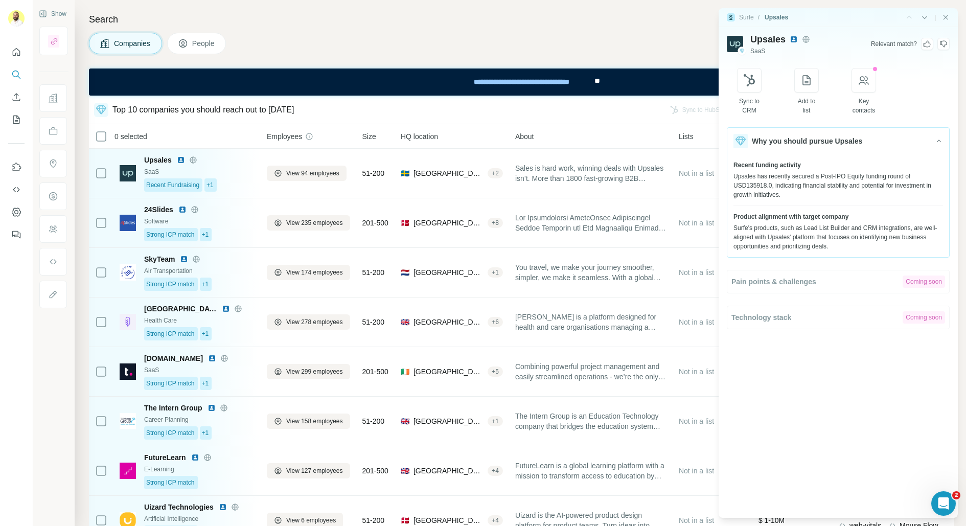  I want to click on div: Surfe, so click(746, 17).